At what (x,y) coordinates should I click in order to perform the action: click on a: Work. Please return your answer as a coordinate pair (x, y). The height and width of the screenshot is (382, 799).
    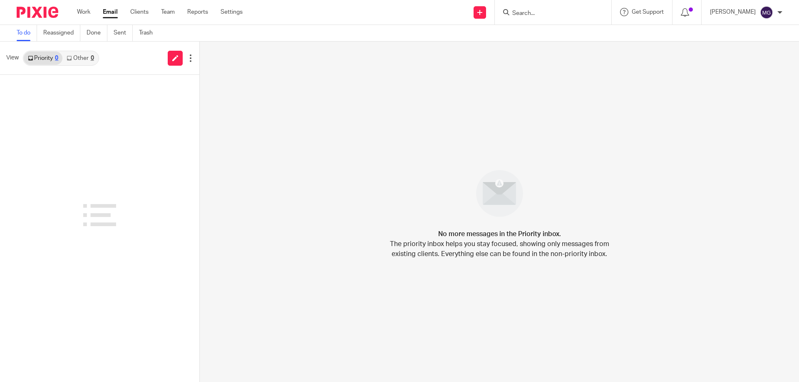
    Looking at the image, I should click on (84, 12).